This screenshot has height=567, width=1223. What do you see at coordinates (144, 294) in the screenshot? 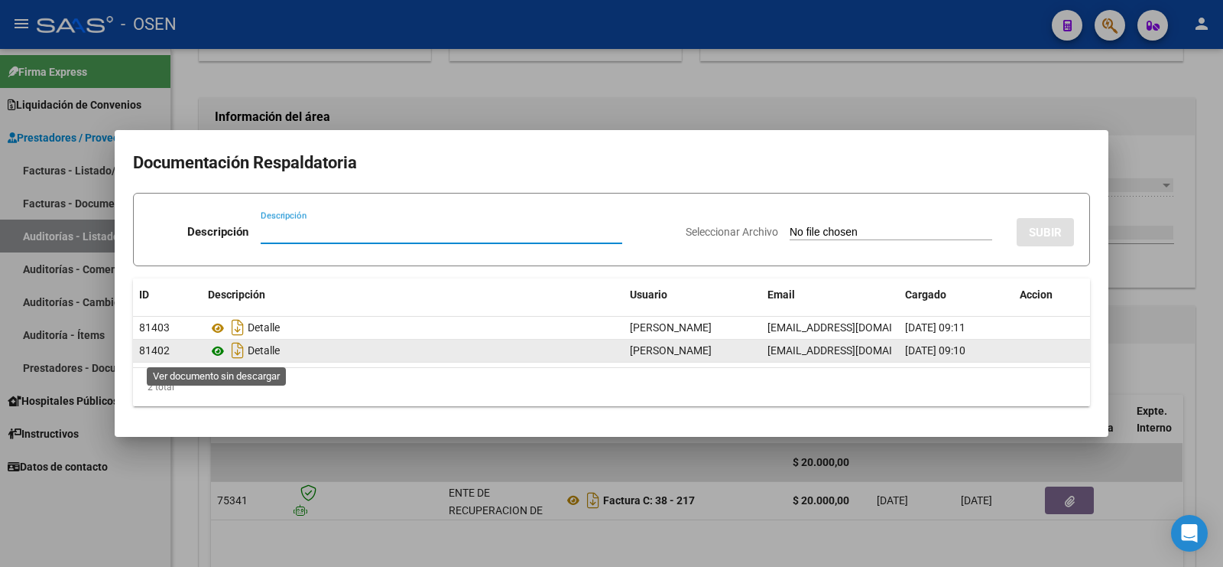
I see `span: ID` at bounding box center [144, 294].